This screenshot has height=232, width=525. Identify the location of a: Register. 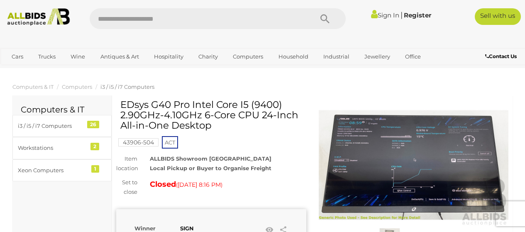
(418, 15).